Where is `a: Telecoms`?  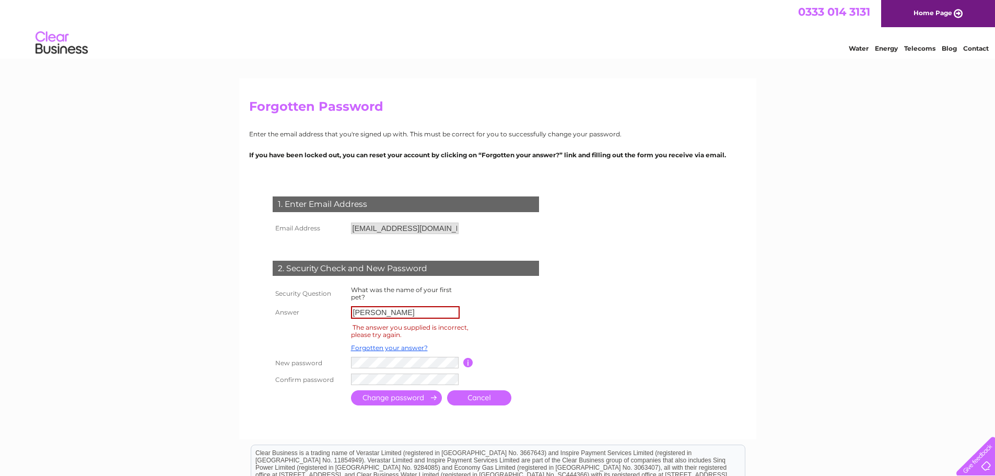
a: Telecoms is located at coordinates (920, 48).